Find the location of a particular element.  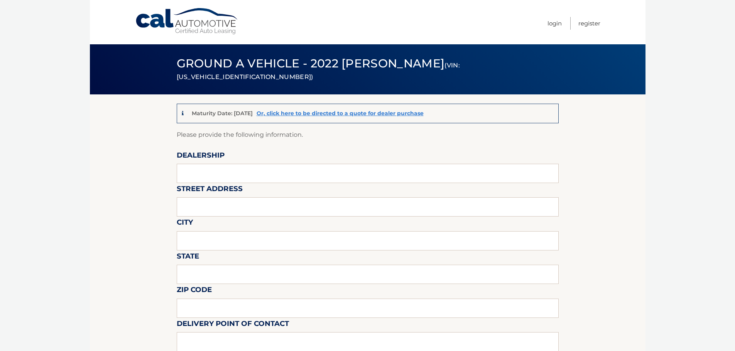

label: Street Address is located at coordinates (209, 190).